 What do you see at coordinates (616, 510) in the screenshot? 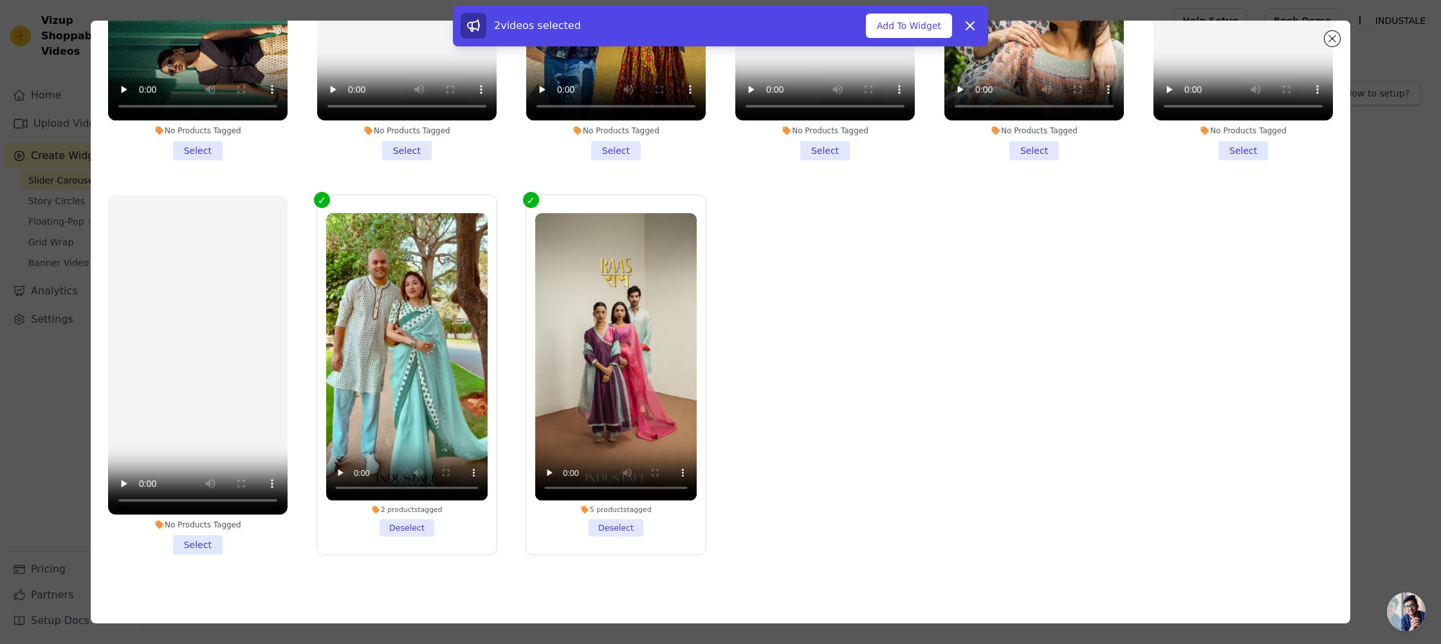
I see `div: 5 products tagged` at bounding box center [616, 510].